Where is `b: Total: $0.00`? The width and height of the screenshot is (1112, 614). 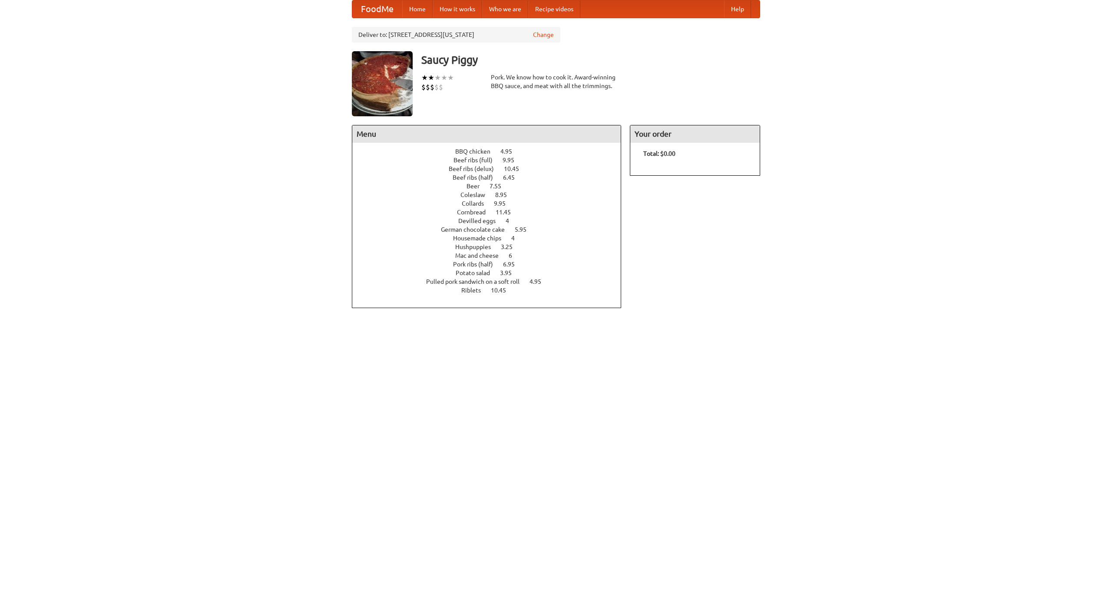
b: Total: $0.00 is located at coordinates (659, 154).